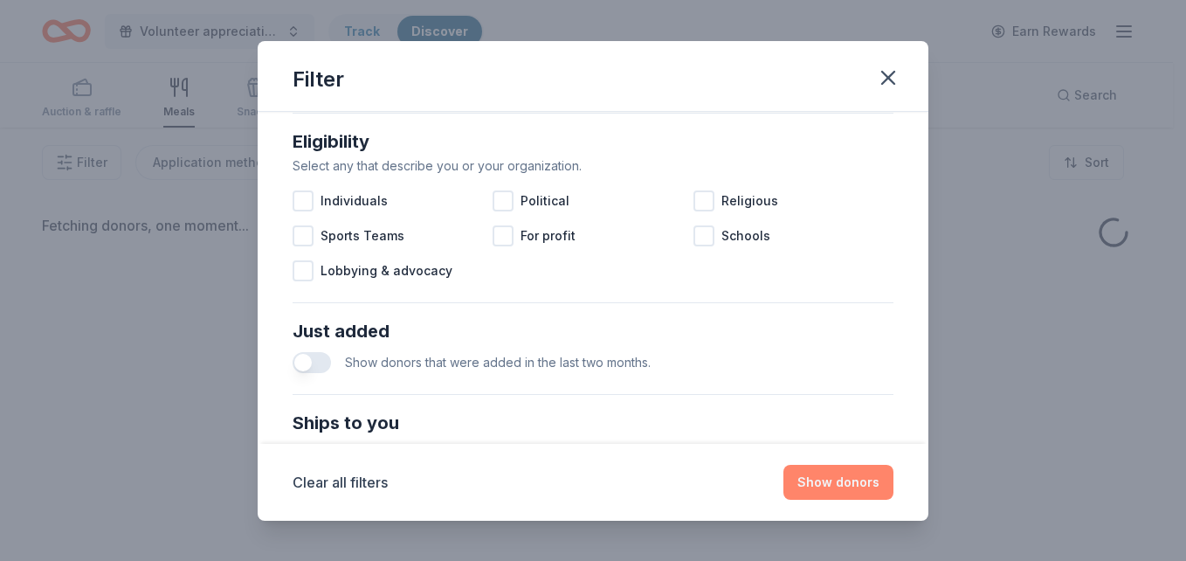 The image size is (1186, 561). I want to click on button: Show donors, so click(838, 482).